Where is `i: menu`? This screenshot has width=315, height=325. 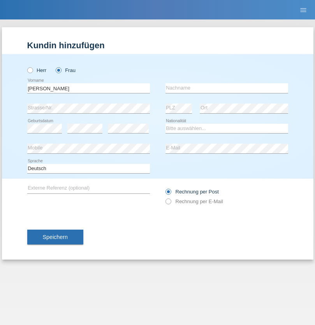
i: menu is located at coordinates (303, 10).